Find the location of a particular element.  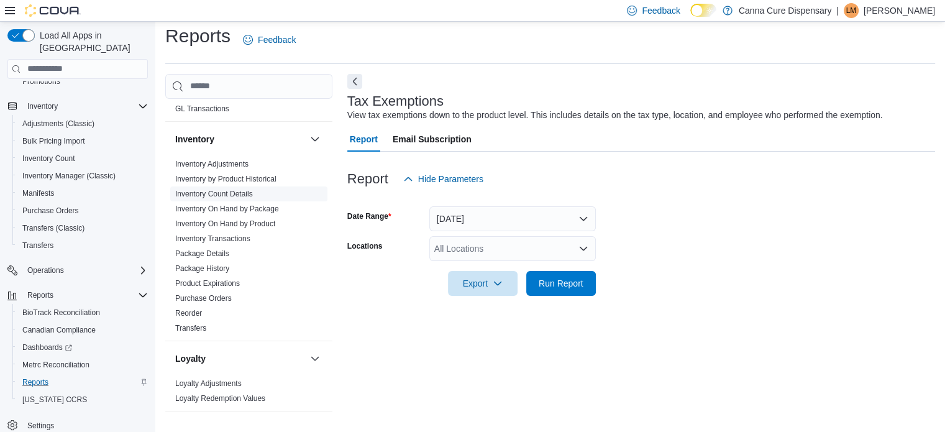

div: Loyalty is located at coordinates (248, 393).